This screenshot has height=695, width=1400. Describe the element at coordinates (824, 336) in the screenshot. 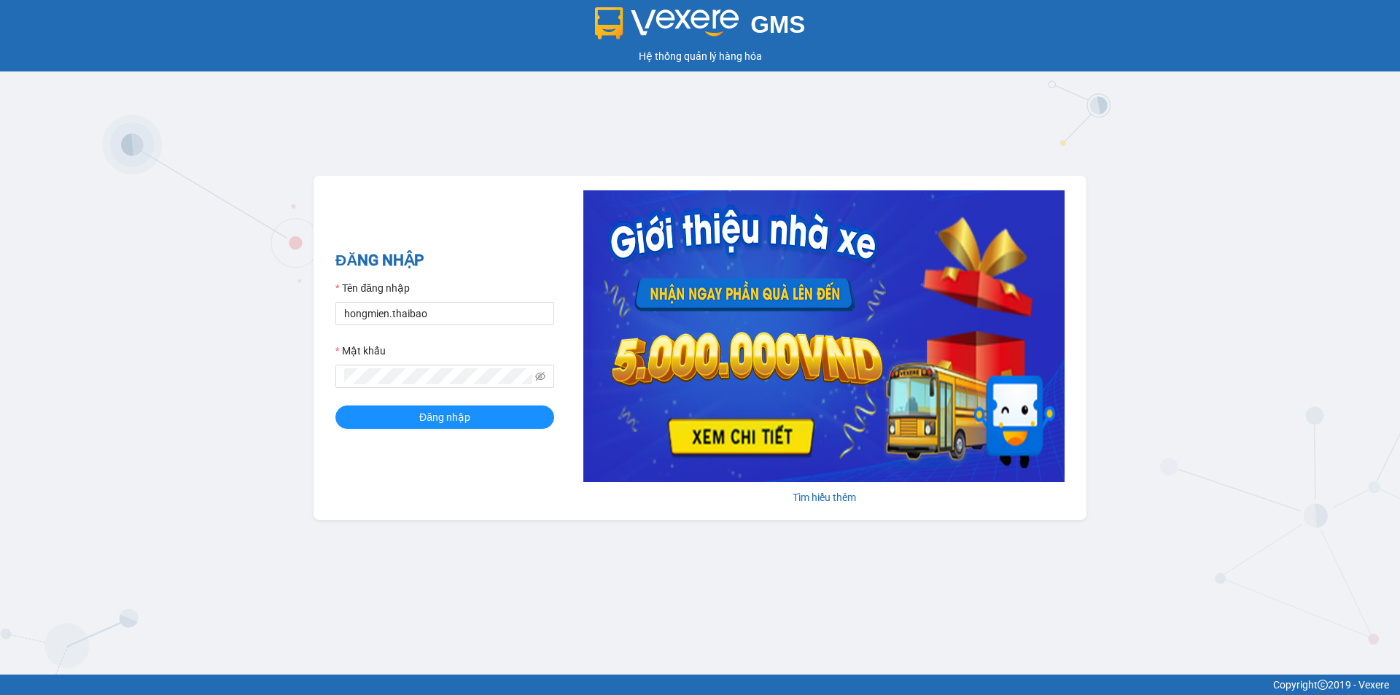

I see `img: banner-0` at that location.